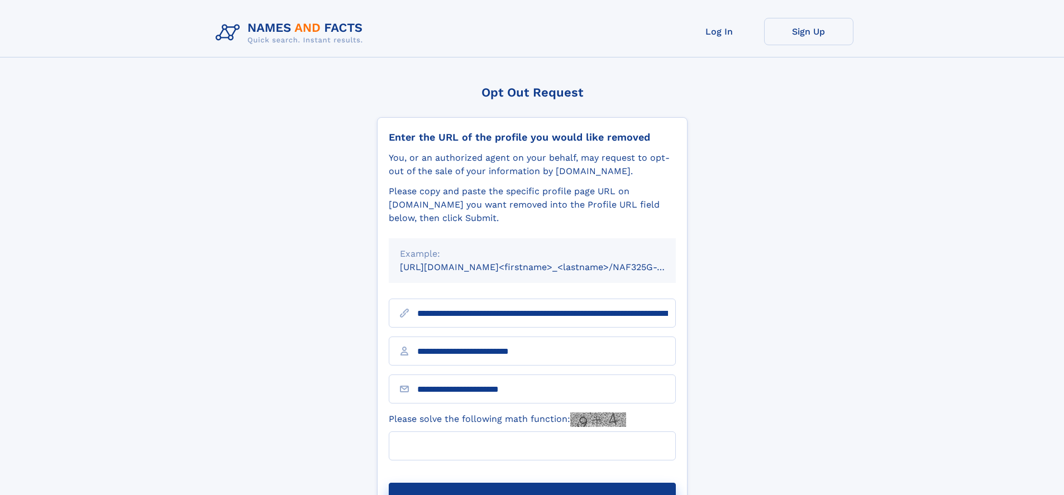 This screenshot has width=1064, height=495. What do you see at coordinates (532, 165) in the screenshot?
I see `div: You, or an authorized agent on your behalf, may request to opt-out of the sale of your informatio...` at bounding box center [532, 165].